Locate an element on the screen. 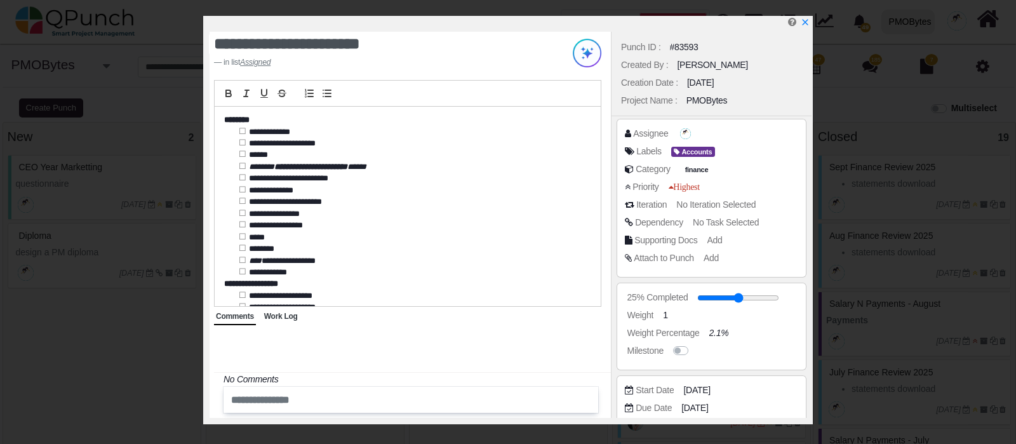 This screenshot has width=1016, height=444. cite: Source Title is located at coordinates (255, 62).